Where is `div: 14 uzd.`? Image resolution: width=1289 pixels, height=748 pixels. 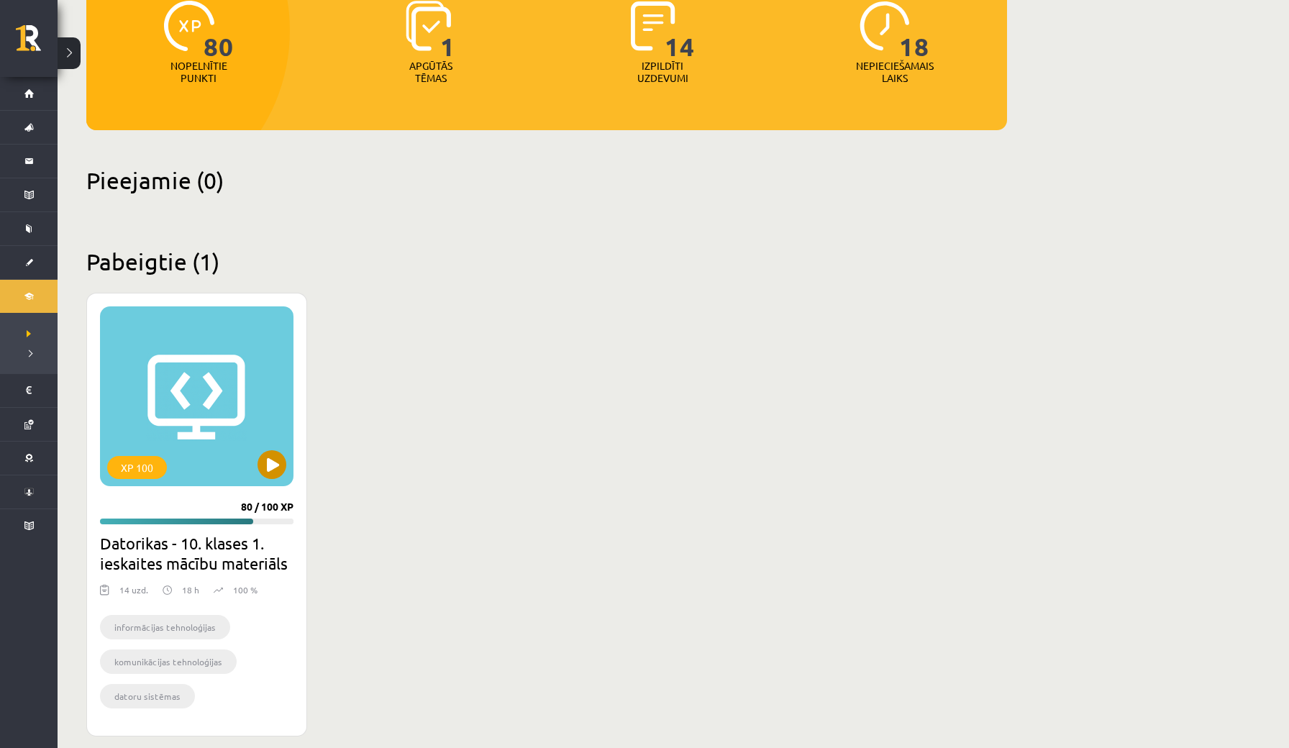 div: 14 uzd. is located at coordinates (134, 594).